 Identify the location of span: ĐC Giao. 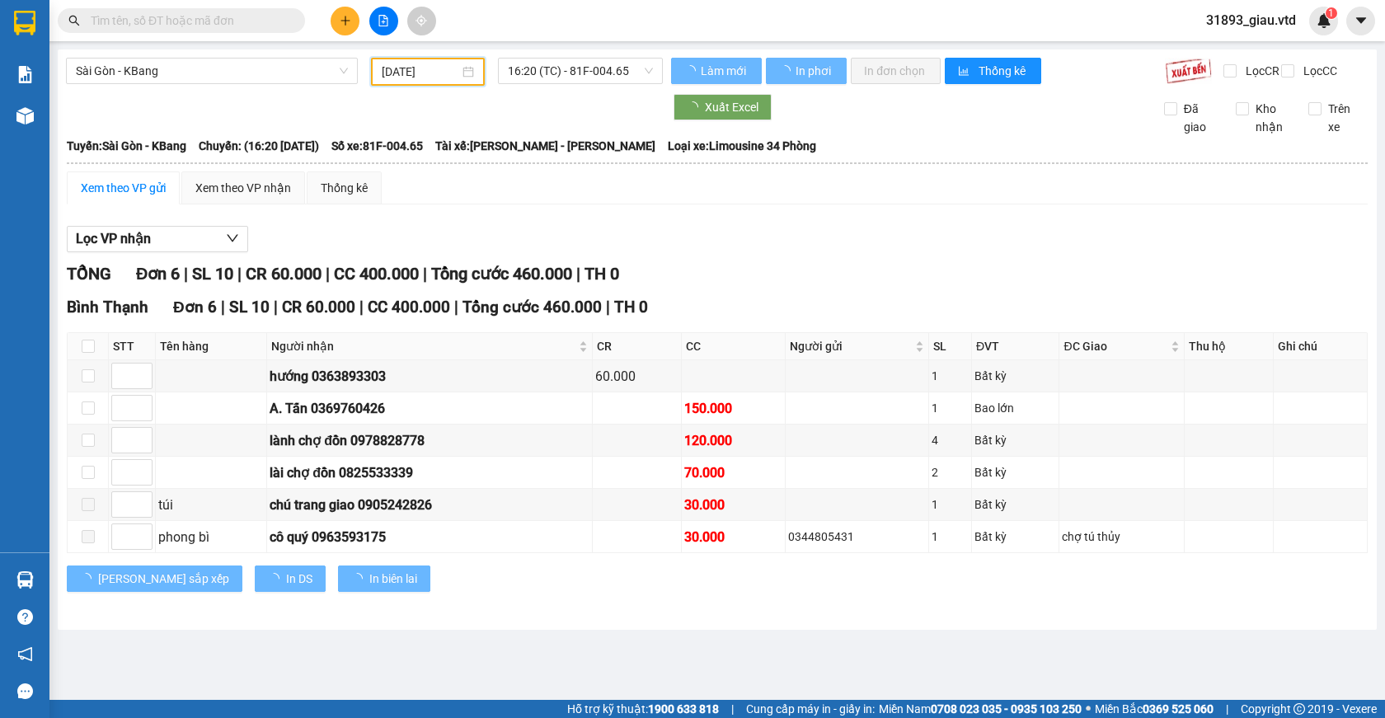
(1114, 346).